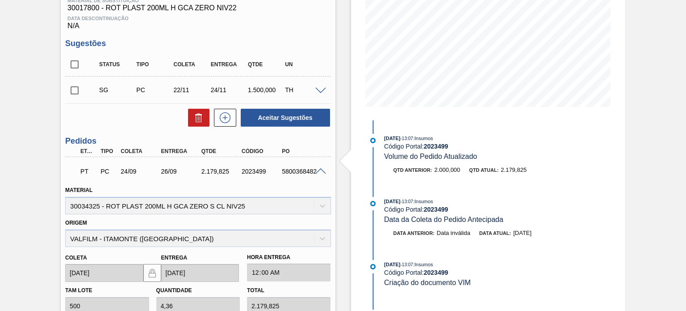 The height and width of the screenshot is (311, 686). What do you see at coordinates (261, 151) in the screenshot?
I see `div: Código` at bounding box center [261, 151].